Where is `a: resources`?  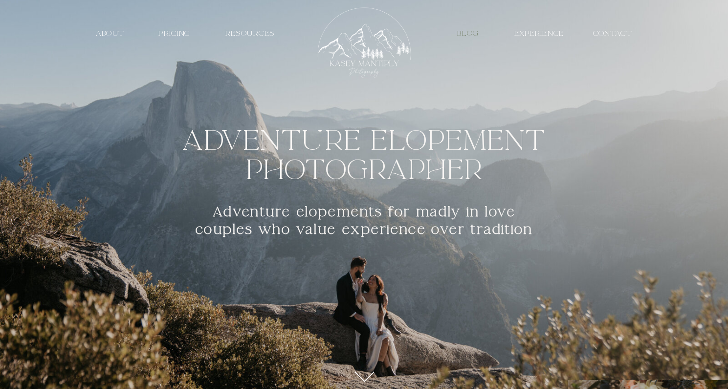
a: resources is located at coordinates (250, 33).